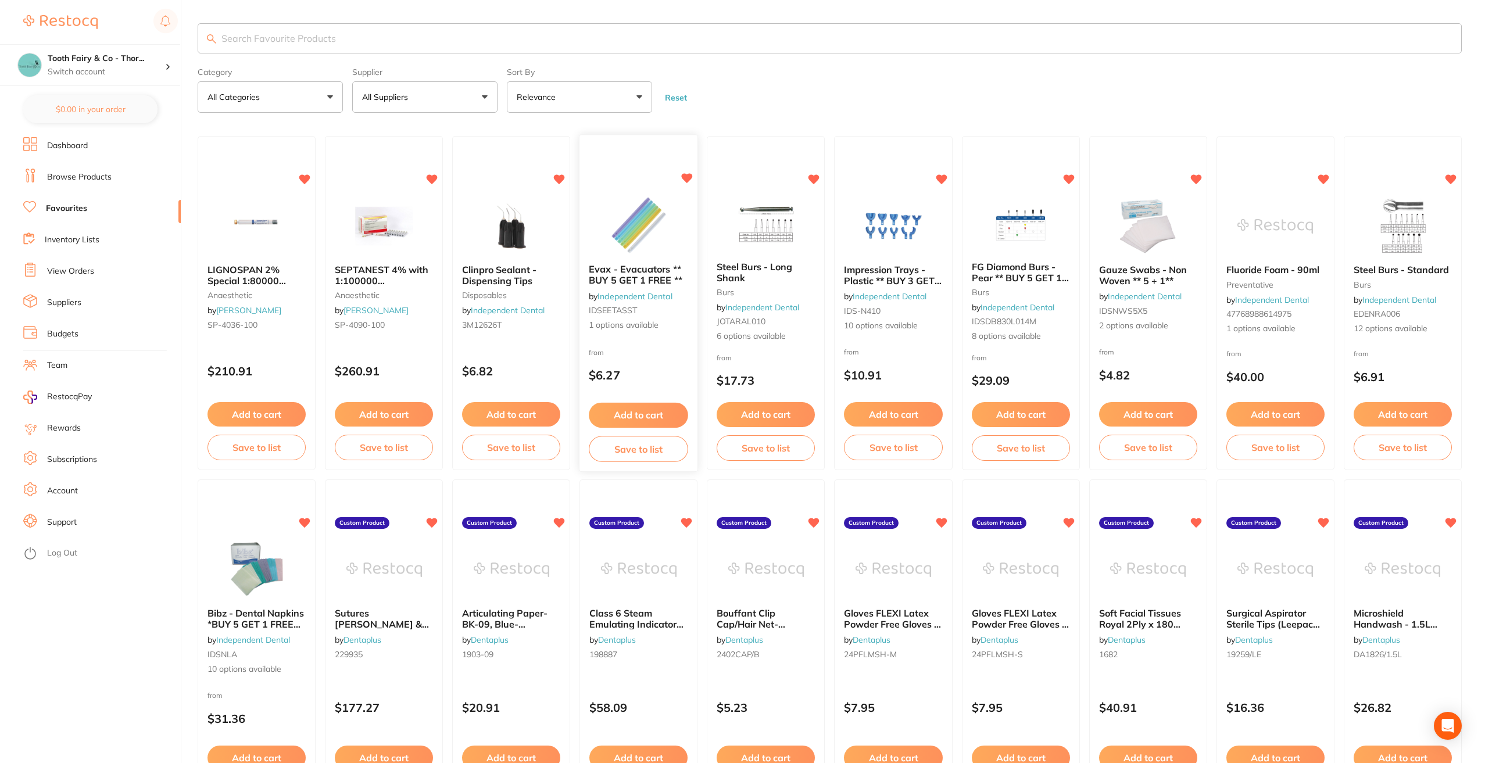  I want to click on span: IDSNLA, so click(222, 654).